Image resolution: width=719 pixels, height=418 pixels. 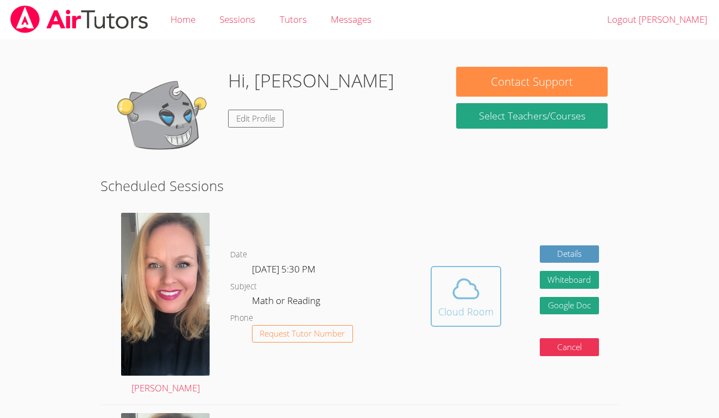 What do you see at coordinates (359, 186) in the screenshot?
I see `h2: Scheduled Sessions` at bounding box center [359, 186].